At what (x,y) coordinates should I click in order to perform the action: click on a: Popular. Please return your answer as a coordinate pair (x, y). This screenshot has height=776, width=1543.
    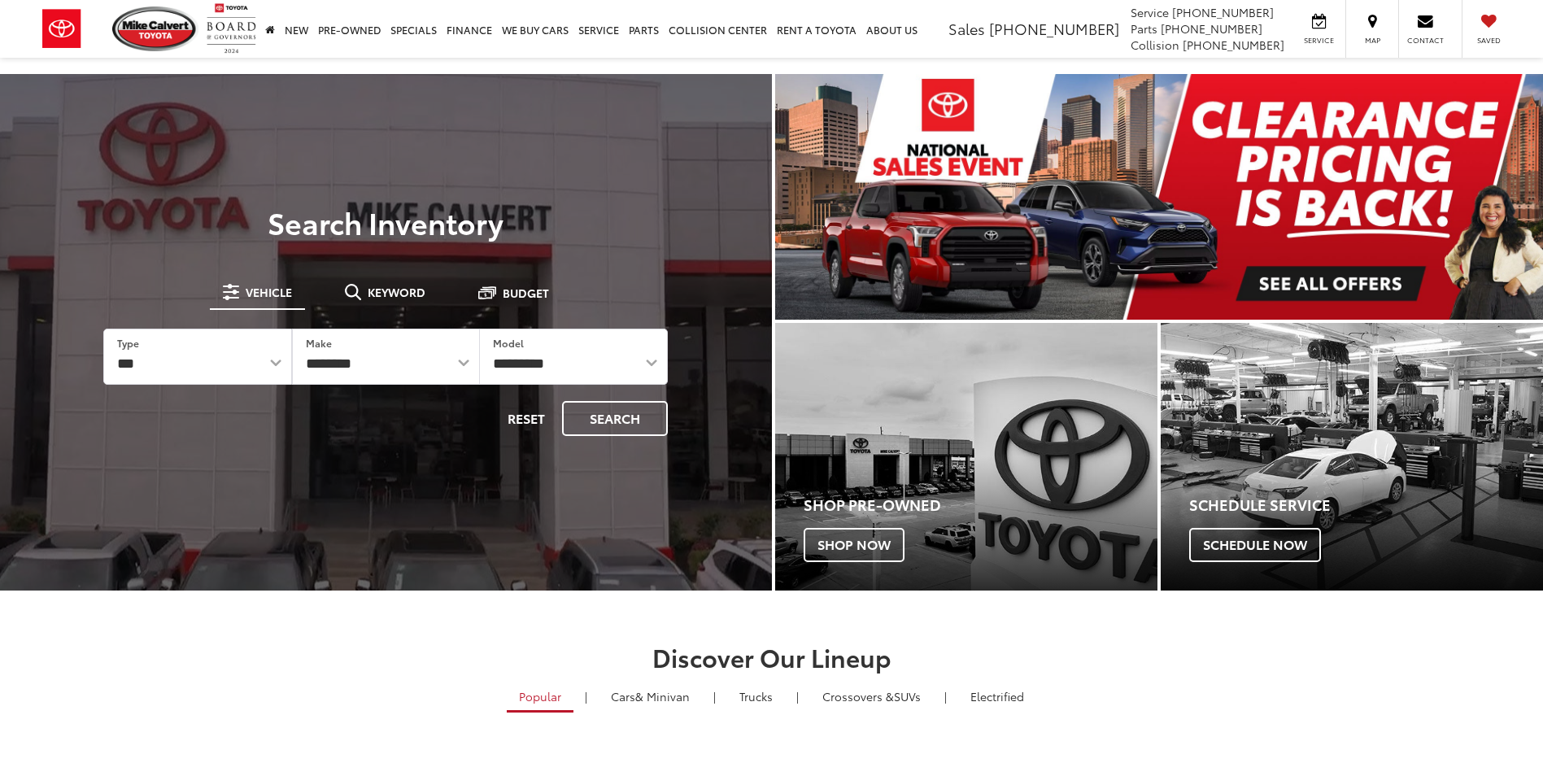
    Looking at the image, I should click on (540, 697).